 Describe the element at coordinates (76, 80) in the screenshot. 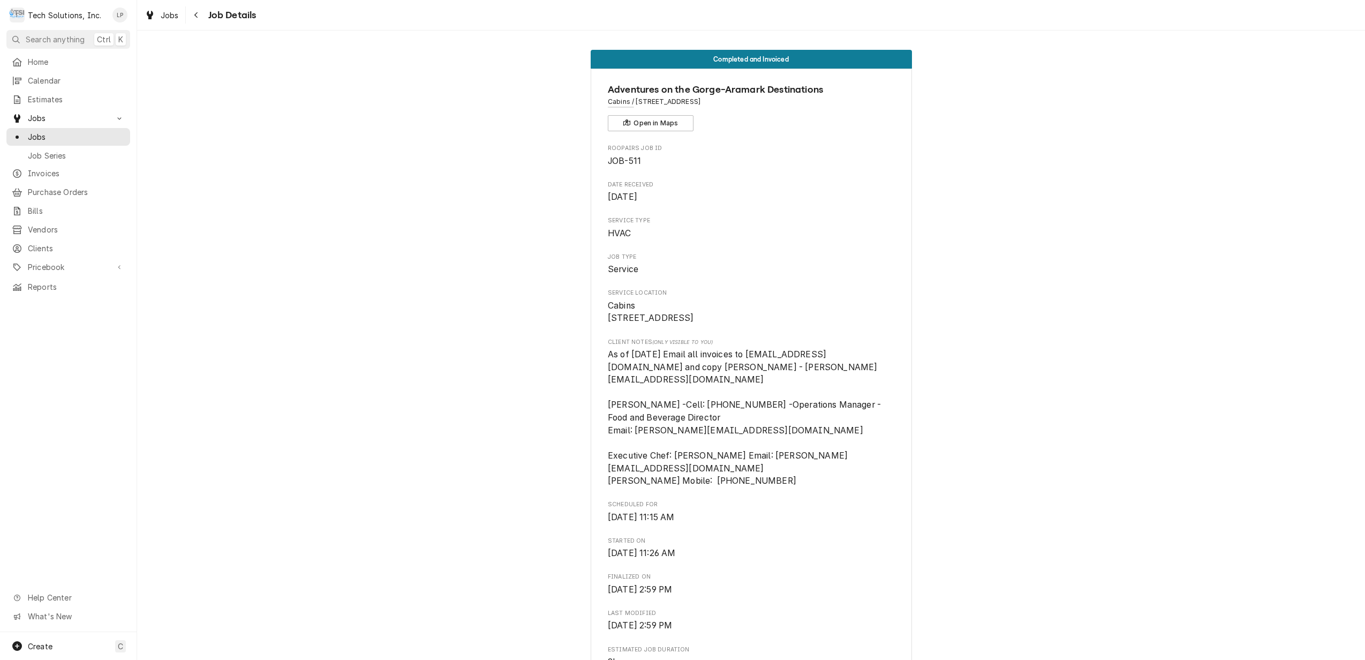

I see `span: Calendar` at that location.